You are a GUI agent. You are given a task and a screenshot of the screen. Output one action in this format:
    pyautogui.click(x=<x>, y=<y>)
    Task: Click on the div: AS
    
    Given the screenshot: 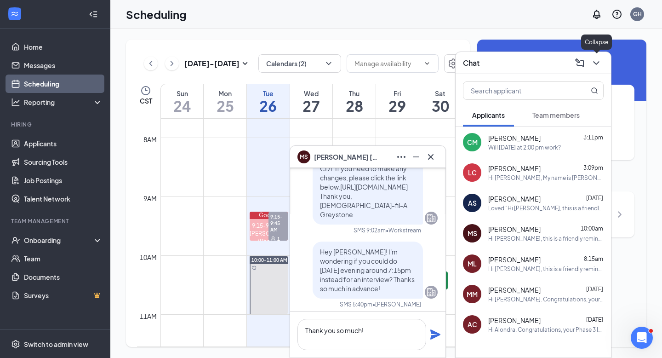 What is the action you would take?
    pyautogui.click(x=472, y=203)
    